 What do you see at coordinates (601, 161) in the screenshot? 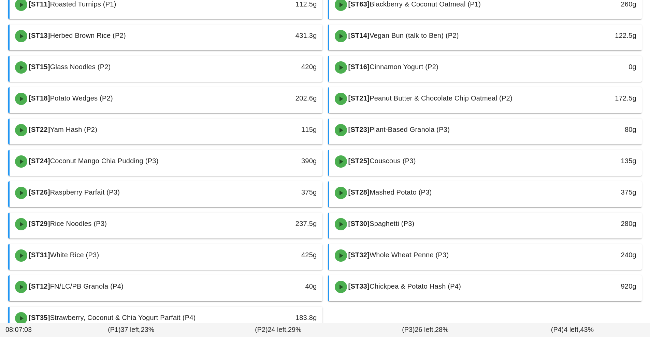
I see `div: 135g` at bounding box center [601, 161].